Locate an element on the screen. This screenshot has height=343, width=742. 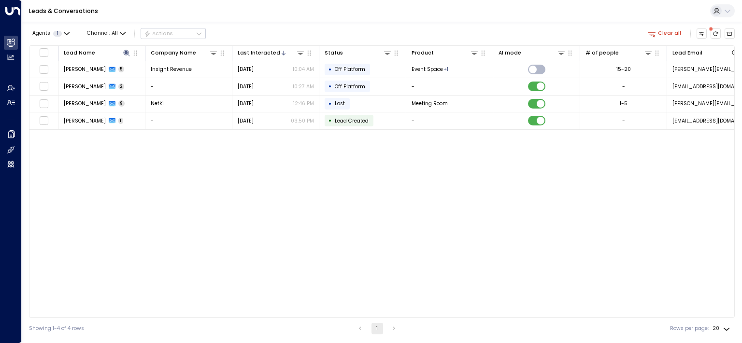
button: Archived Leads is located at coordinates (730, 34).